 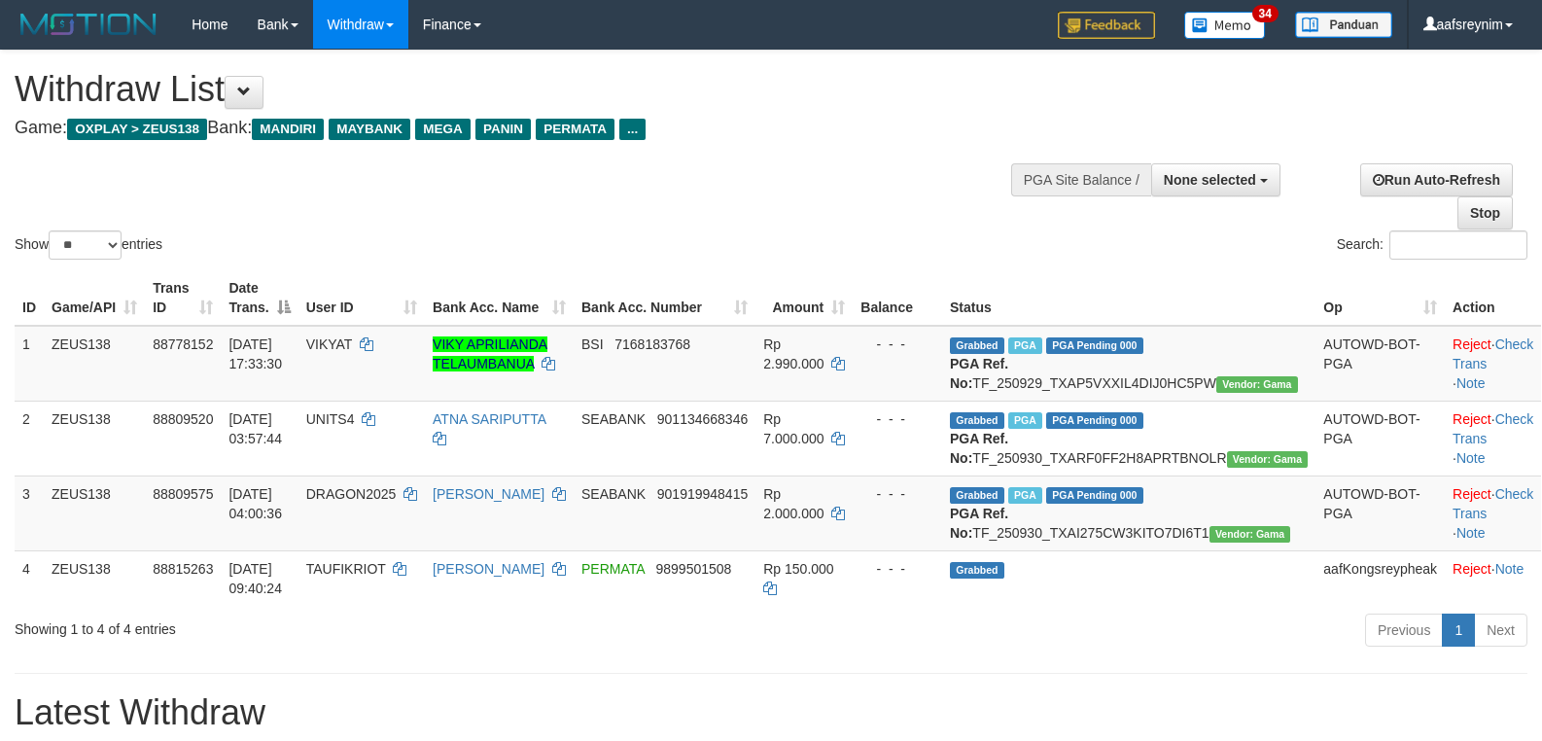 I want to click on th: Status, so click(x=1129, y=298).